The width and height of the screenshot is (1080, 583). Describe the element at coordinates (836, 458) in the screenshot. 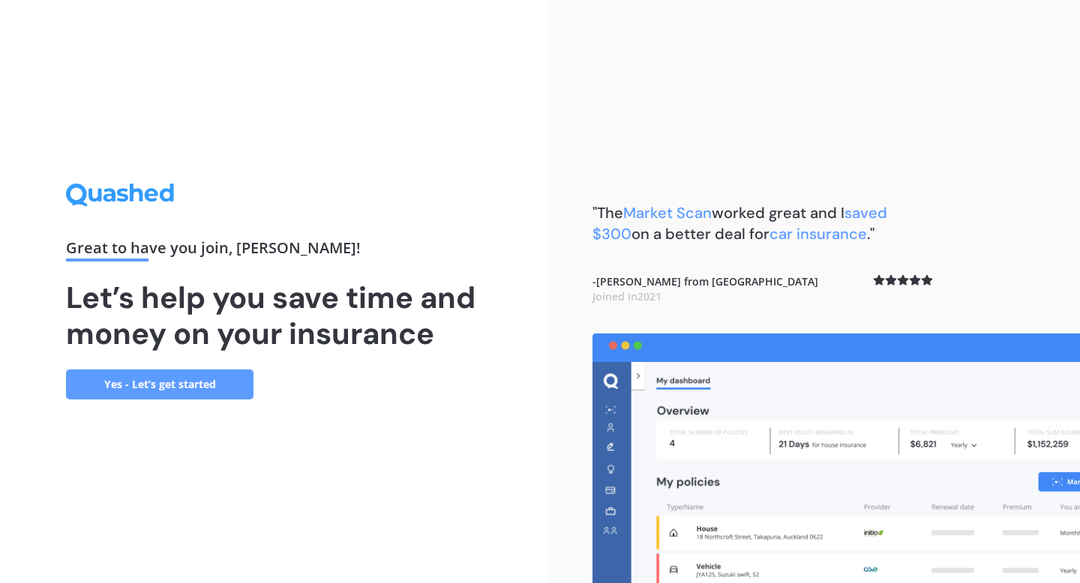

I see `img: dashboard.webp` at that location.